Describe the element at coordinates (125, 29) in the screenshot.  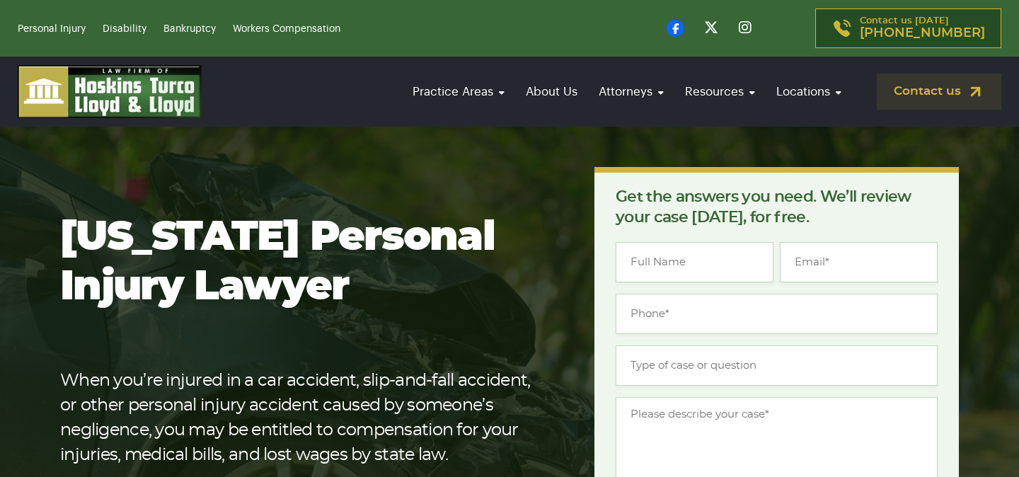
I see `a: Disability` at that location.